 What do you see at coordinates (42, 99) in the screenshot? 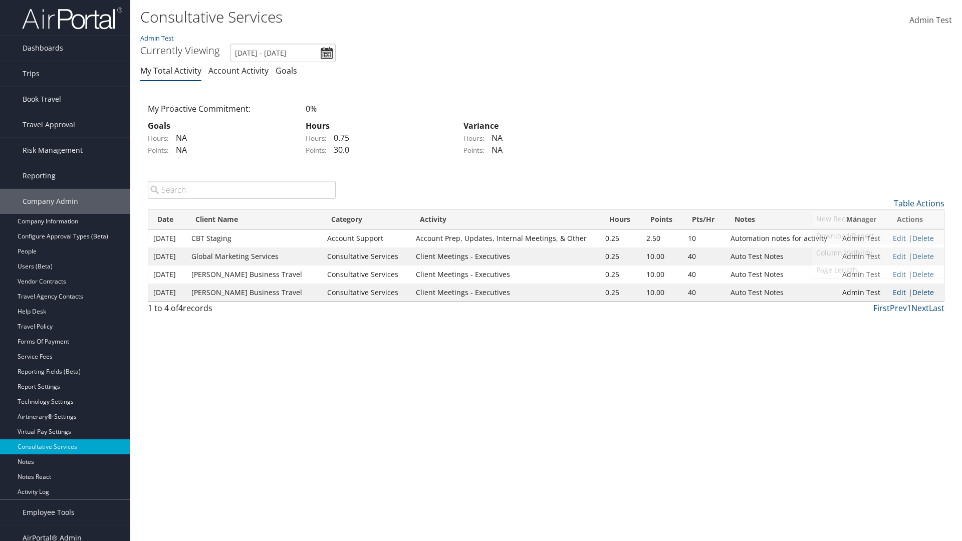
I see `span: Book Travel` at bounding box center [42, 99].